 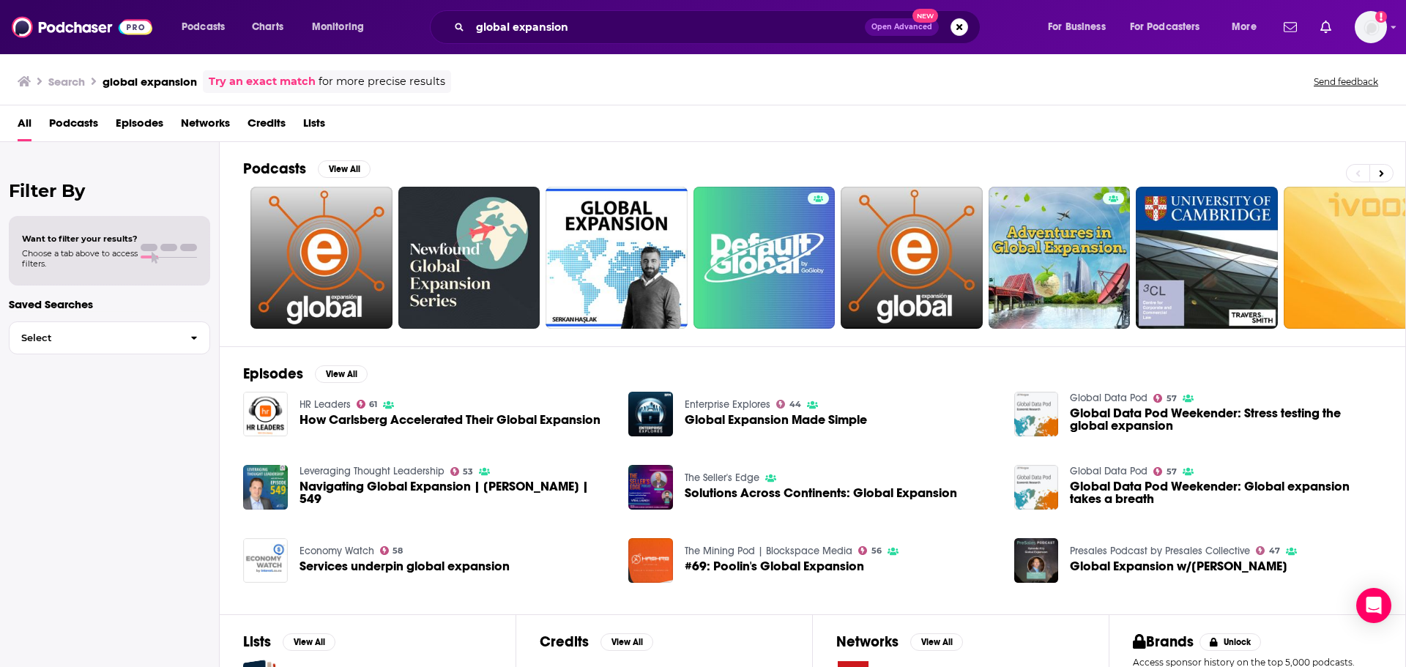 What do you see at coordinates (372, 471) in the screenshot?
I see `a: Leveraging Thought Leadership` at bounding box center [372, 471].